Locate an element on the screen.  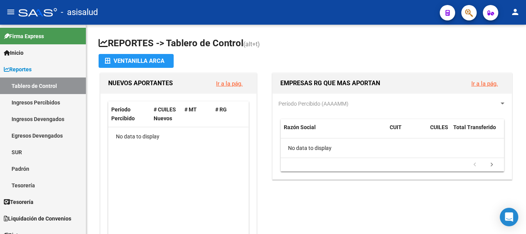
span: Liquidación de Convenios is located at coordinates (37, 218).